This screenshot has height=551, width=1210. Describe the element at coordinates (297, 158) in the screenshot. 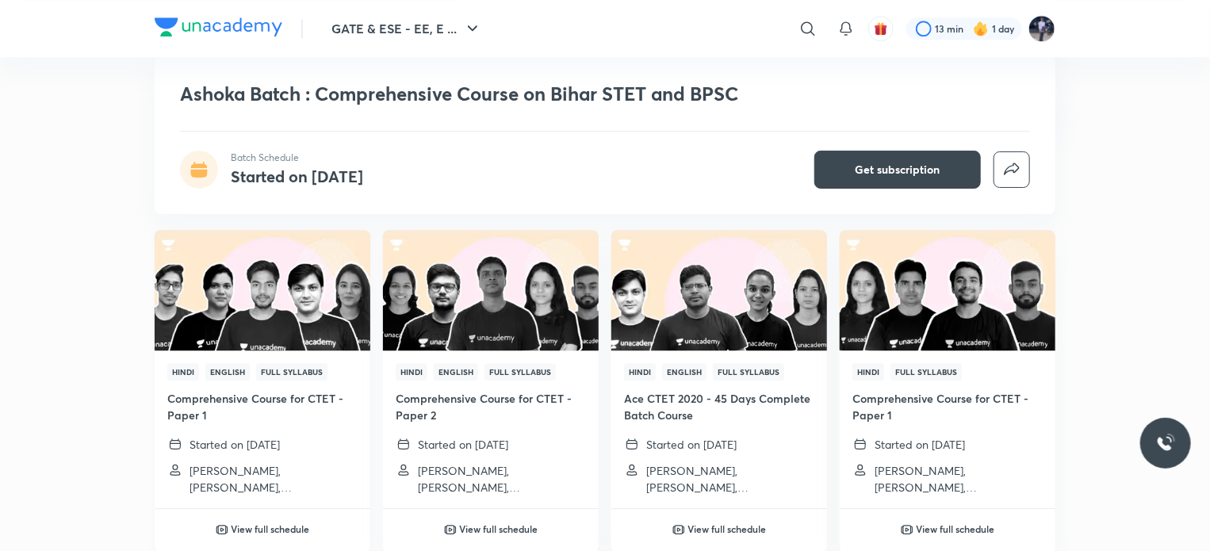

I see `p: Batch Schedule` at that location.